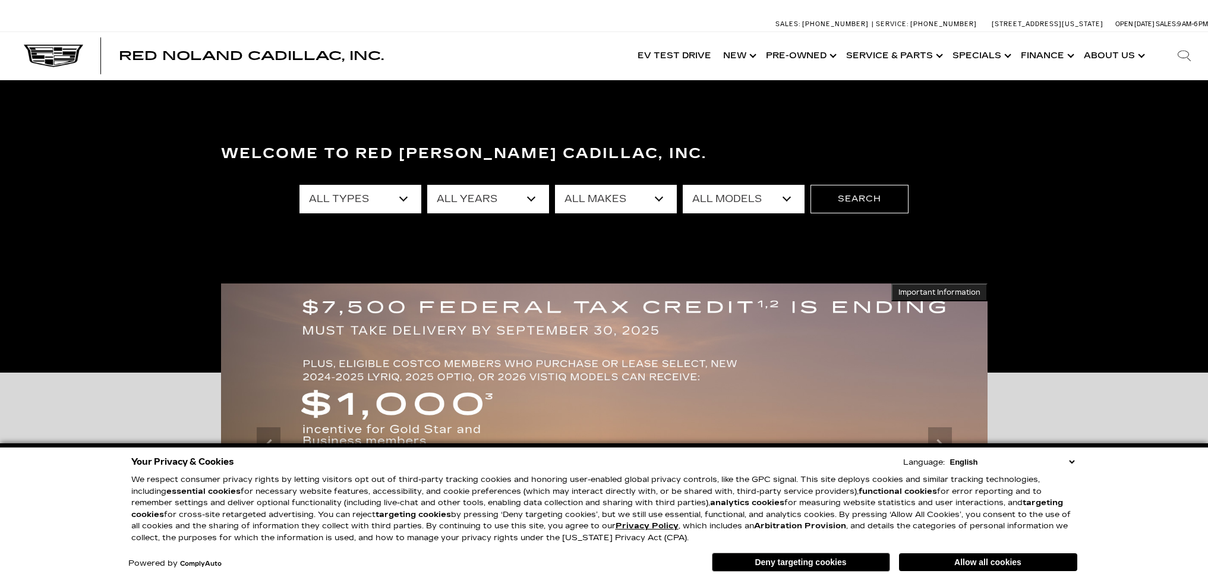 The image size is (1208, 580). I want to click on u: Privacy Policy, so click(647, 526).